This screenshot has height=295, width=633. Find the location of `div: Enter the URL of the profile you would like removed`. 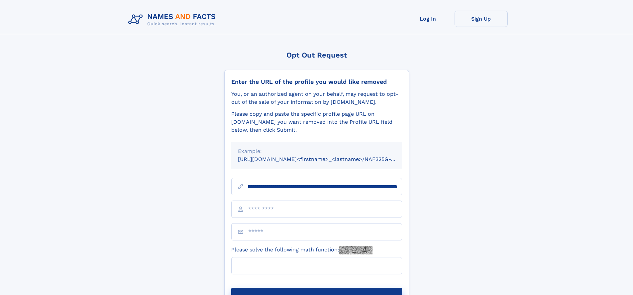

div: Enter the URL of the profile you would like removed is located at coordinates (316, 82).